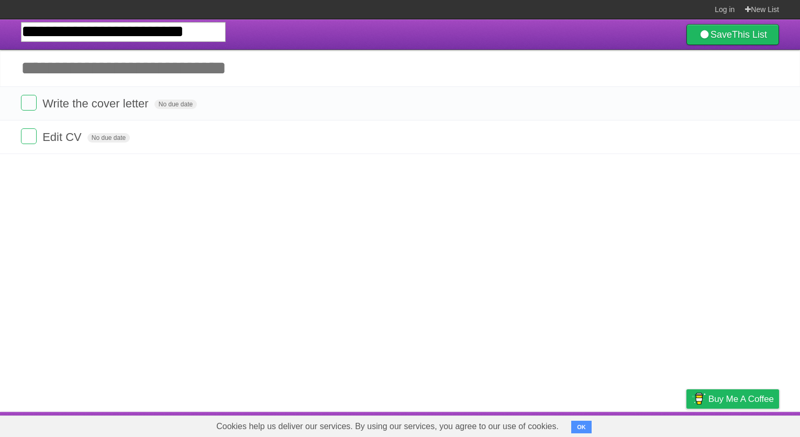  Describe the element at coordinates (699, 399) in the screenshot. I see `img: Buy me a coffee` at that location.